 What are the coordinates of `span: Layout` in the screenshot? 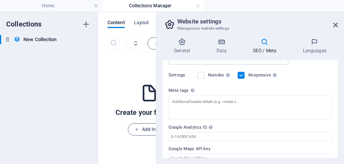 It's located at (141, 23).